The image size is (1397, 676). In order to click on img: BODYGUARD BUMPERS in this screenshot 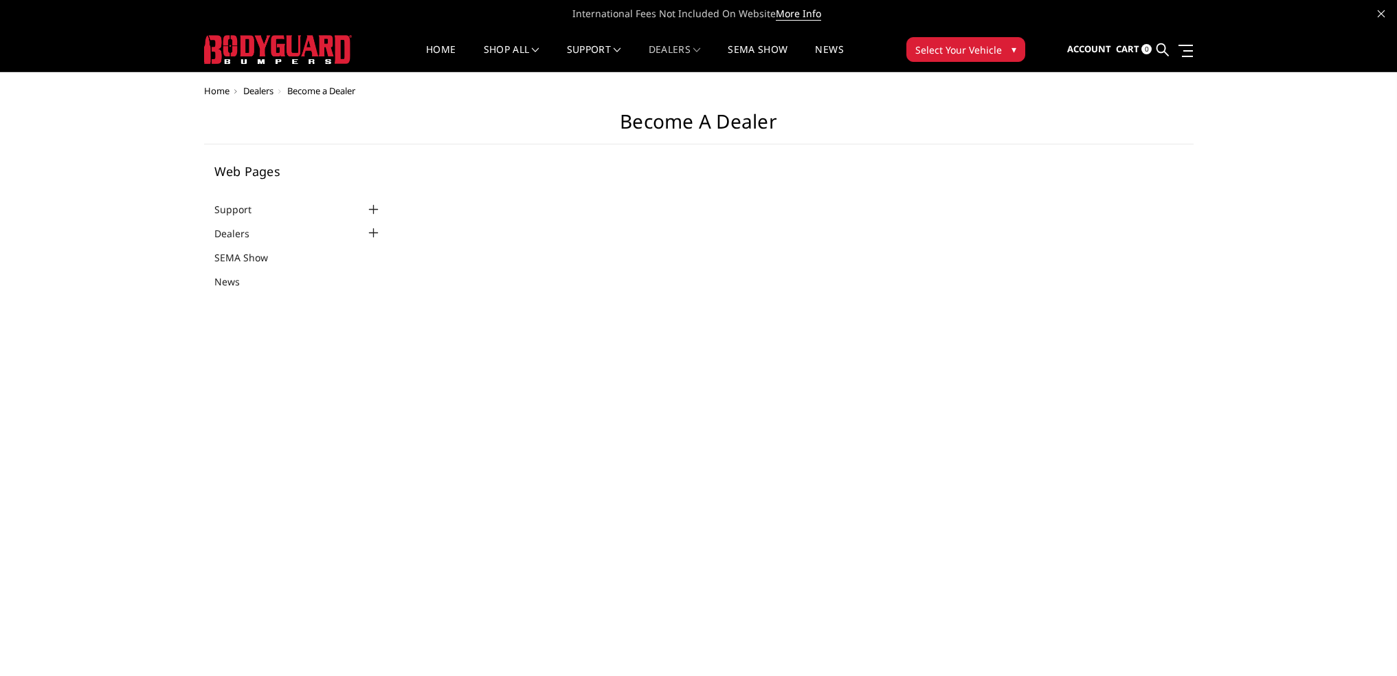, I will do `click(278, 49)`.